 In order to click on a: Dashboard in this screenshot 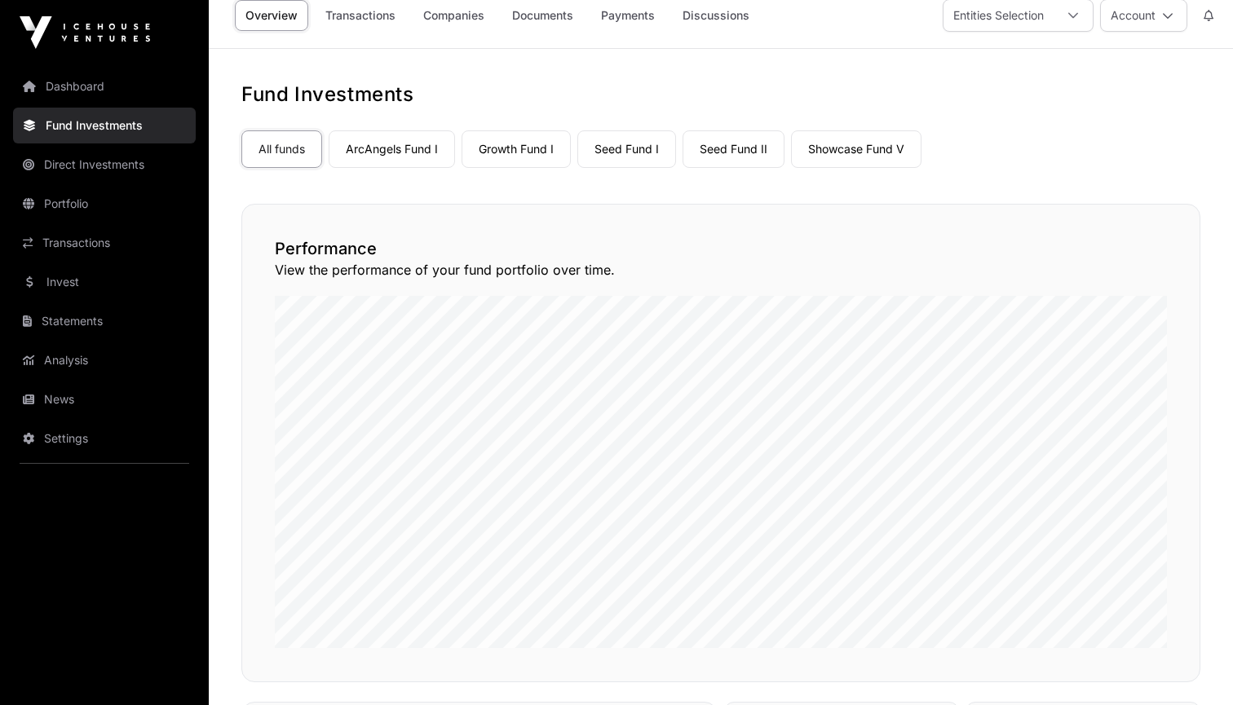, I will do `click(104, 86)`.